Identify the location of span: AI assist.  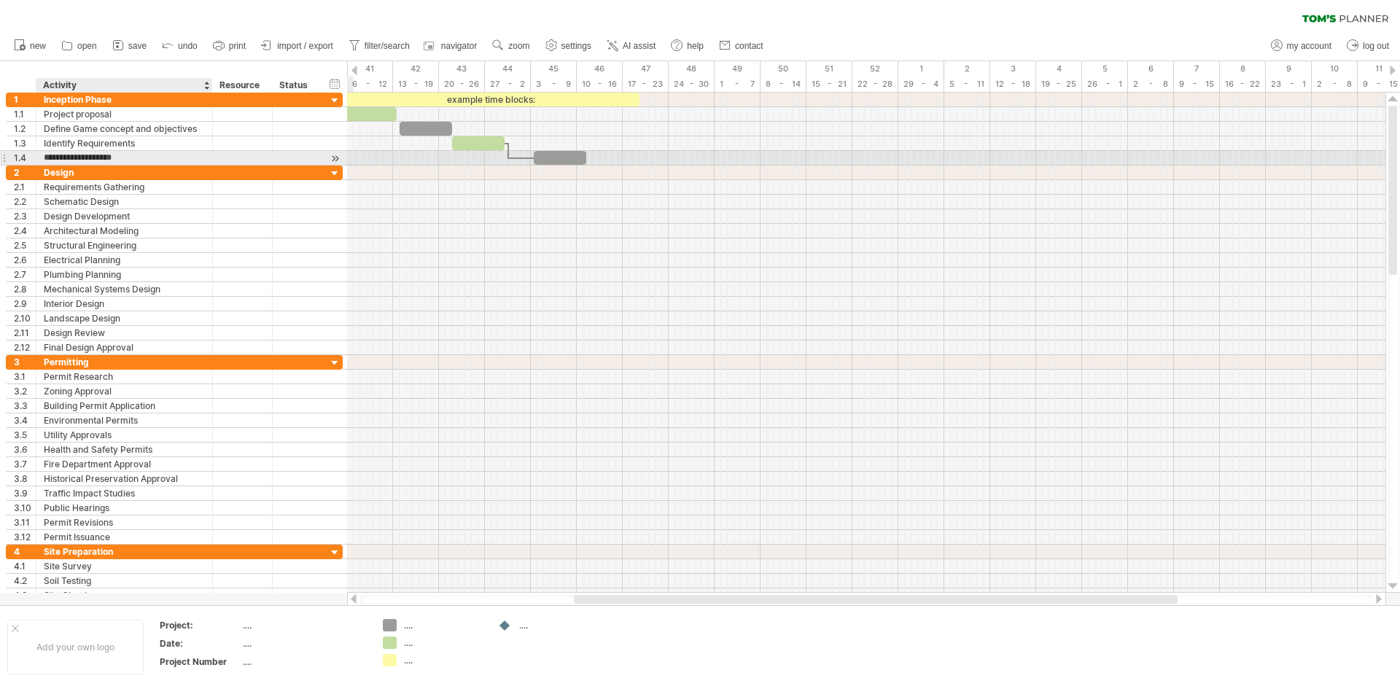
(639, 46).